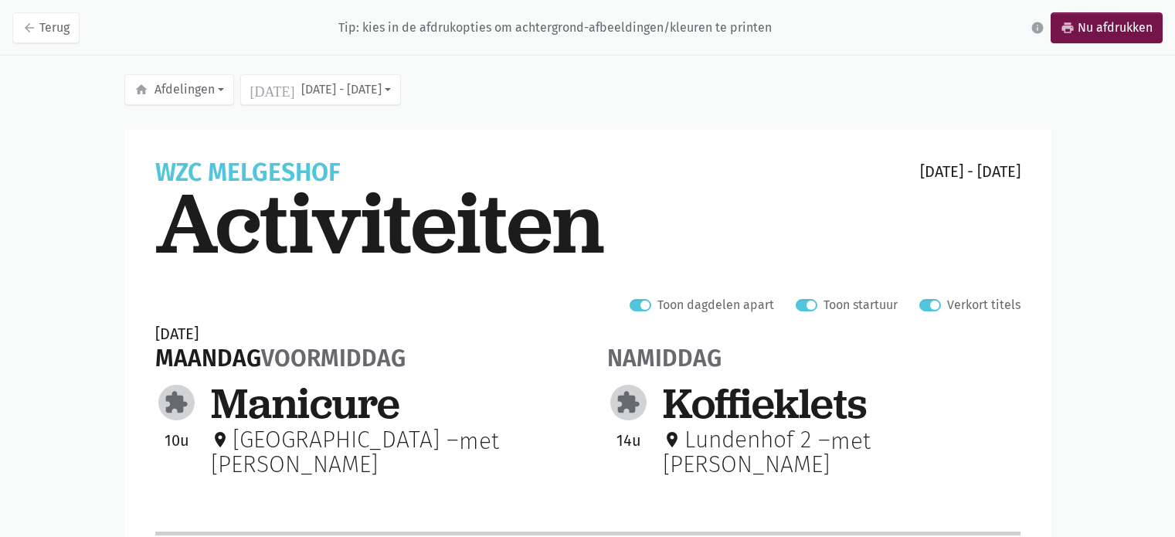 The height and width of the screenshot is (537, 1175). I want to click on label: Toon startuur, so click(861, 305).